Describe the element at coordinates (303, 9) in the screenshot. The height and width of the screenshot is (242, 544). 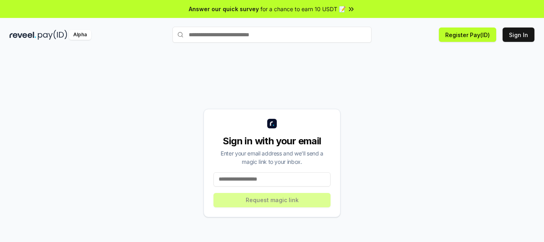
I see `span: for a chance to earn 10 USDT 📝` at that location.